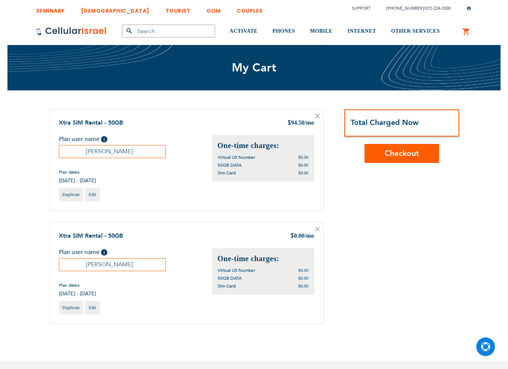 Image resolution: width=508 pixels, height=369 pixels. What do you see at coordinates (249, 9) in the screenshot?
I see `a: COUPLES` at bounding box center [249, 9].